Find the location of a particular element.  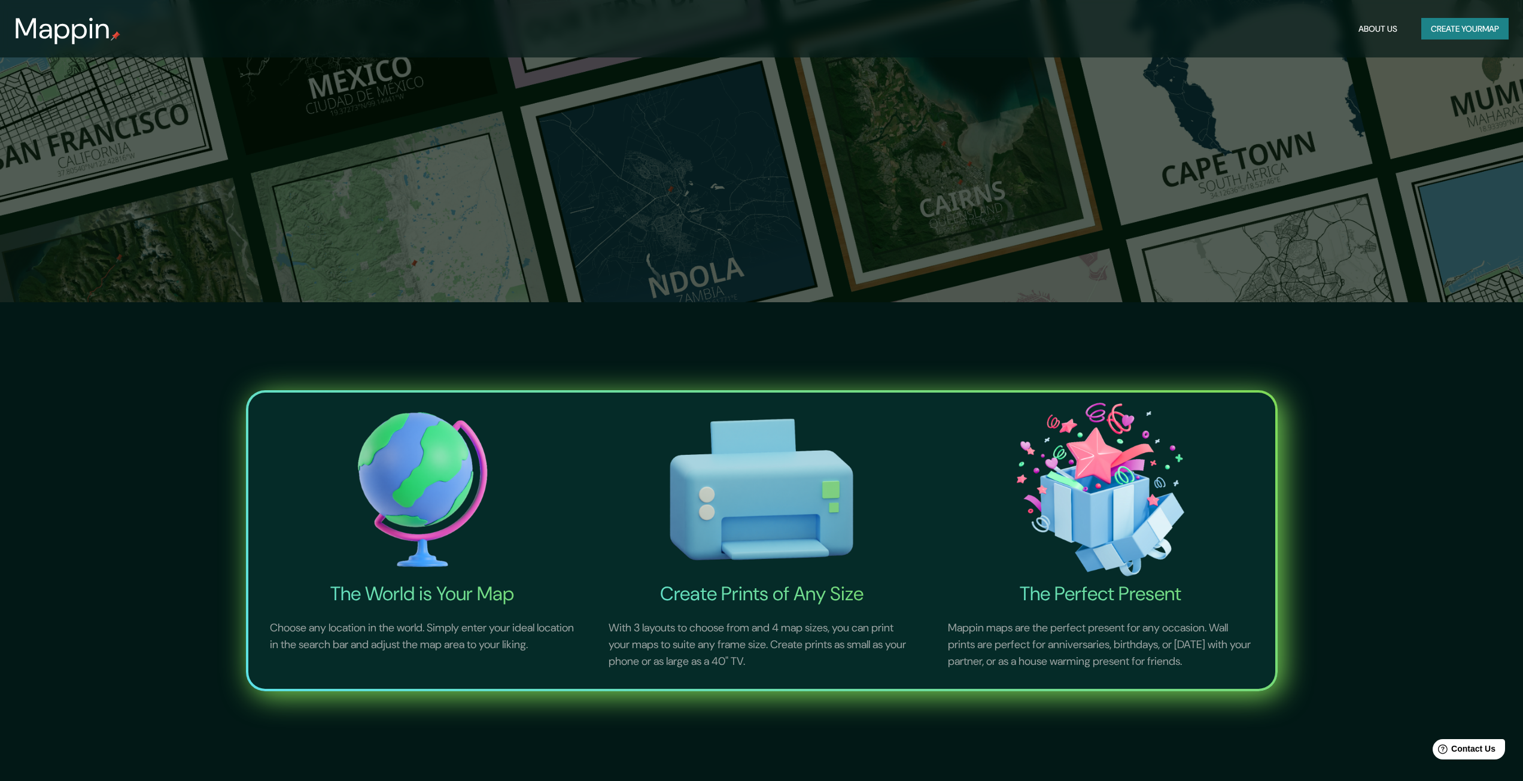

button: Create yourmap is located at coordinates (1465, 29).